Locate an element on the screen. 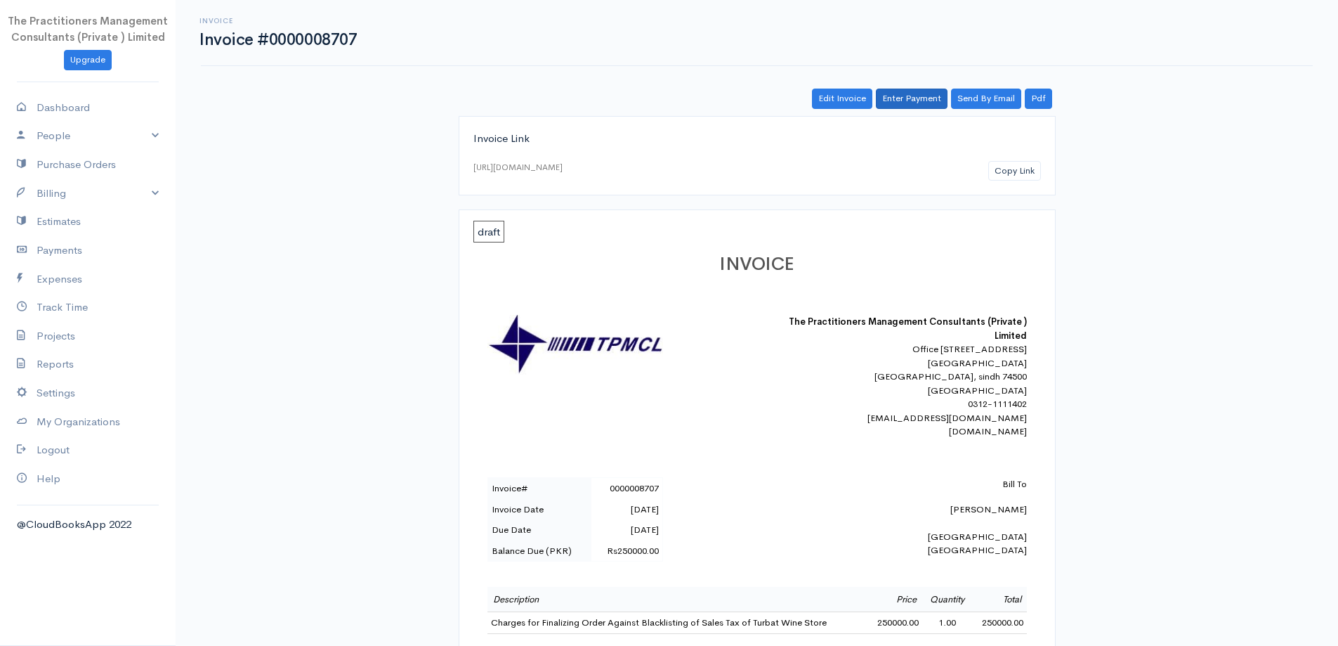 This screenshot has width=1338, height=646. span: The Practitioners Management Consultants (Private ) Limited is located at coordinates (88, 29).